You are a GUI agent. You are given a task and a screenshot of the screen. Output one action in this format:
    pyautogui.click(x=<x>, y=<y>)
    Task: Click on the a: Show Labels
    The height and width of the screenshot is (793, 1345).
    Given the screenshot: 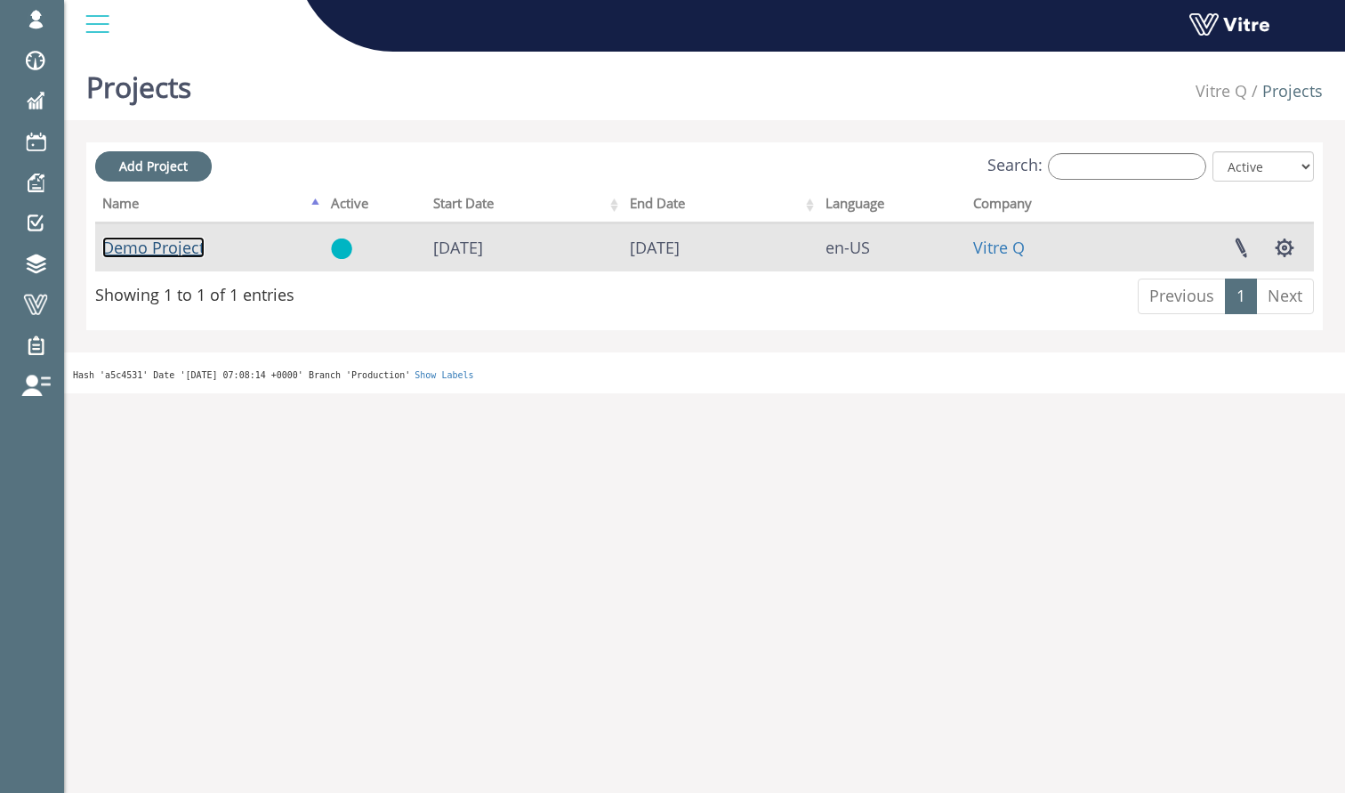 What is the action you would take?
    pyautogui.click(x=444, y=375)
    